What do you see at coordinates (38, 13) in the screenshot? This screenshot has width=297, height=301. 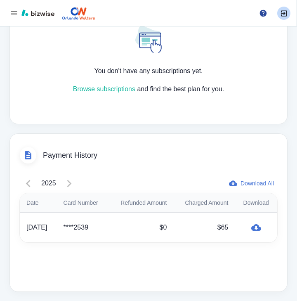 I see `img: bizwise` at bounding box center [38, 13].